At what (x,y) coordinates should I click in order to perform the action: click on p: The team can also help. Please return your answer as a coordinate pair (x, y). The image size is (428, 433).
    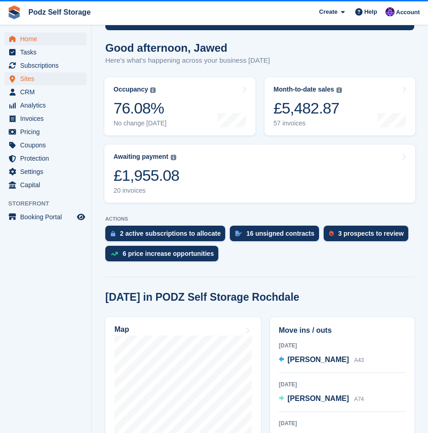
    Looking at the image, I should click on (79, 16).